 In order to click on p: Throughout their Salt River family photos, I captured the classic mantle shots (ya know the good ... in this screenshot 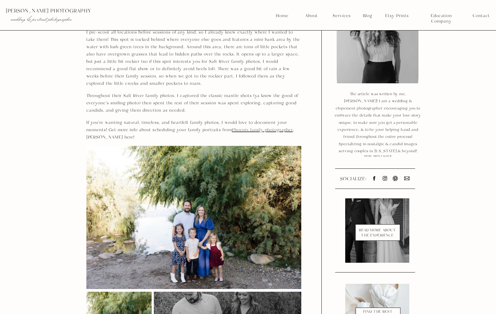, I will do `click(194, 103)`.